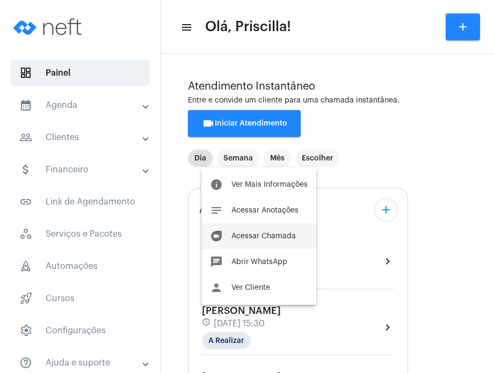 This screenshot has height=373, width=494. Describe the element at coordinates (217, 288) in the screenshot. I see `mat-icon: person` at that location.